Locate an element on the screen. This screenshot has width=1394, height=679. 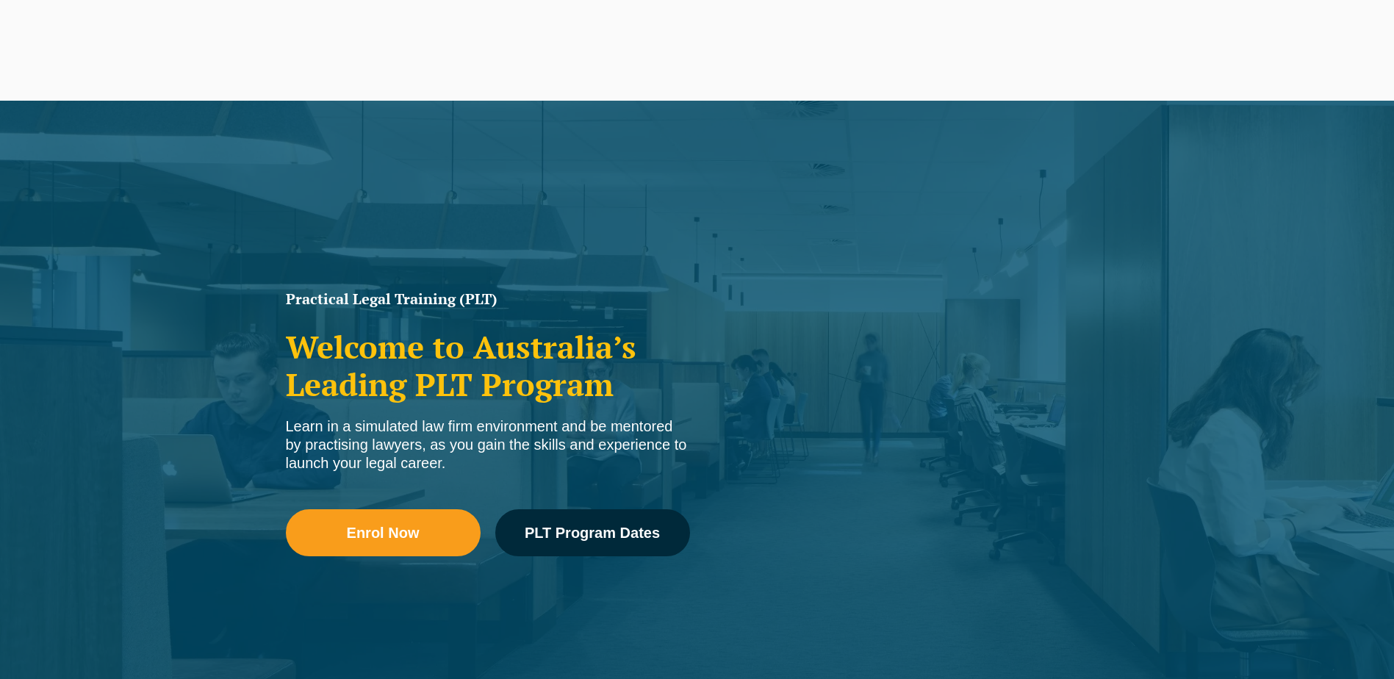
h2: Welcome to Australia’s Leading PLT Program is located at coordinates (488, 365).